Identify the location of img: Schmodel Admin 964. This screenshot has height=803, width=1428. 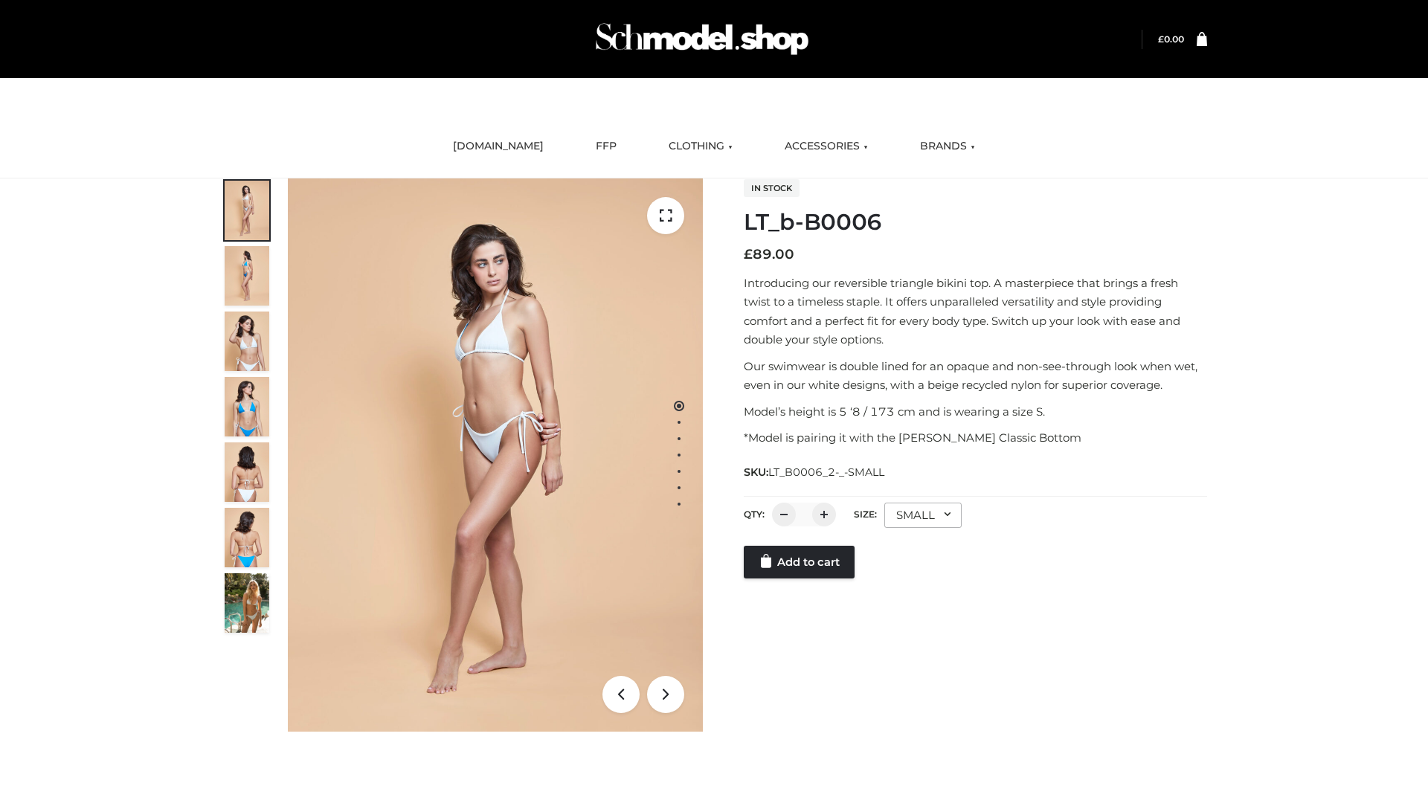
(702, 39).